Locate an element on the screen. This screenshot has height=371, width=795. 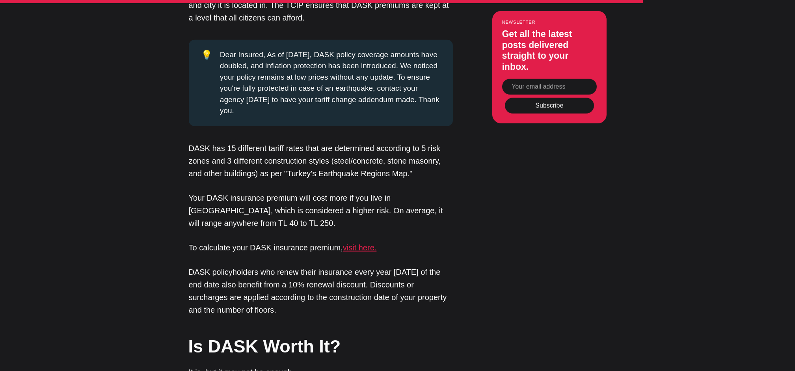
p: Become a member of to start commenting. is located at coordinates (146, 38).